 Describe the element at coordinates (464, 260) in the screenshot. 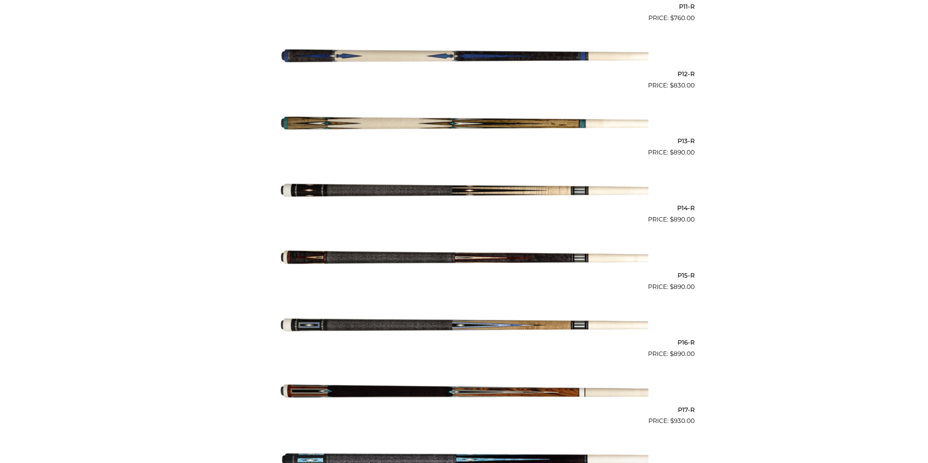

I see `a: P15-R $890.00` at that location.